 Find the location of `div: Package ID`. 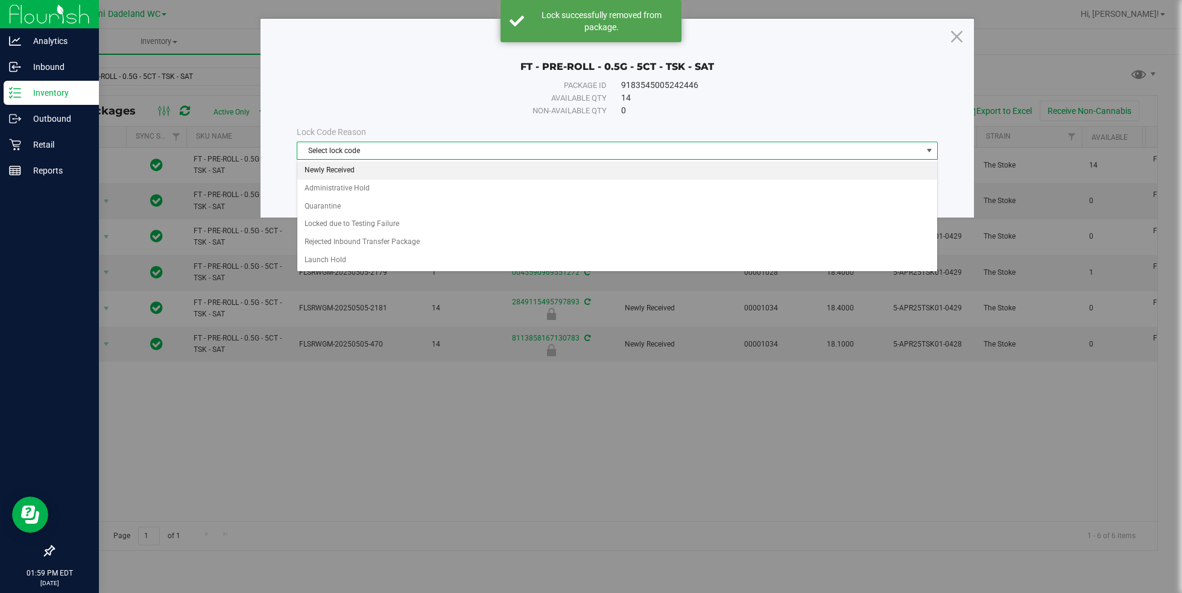

div: Package ID is located at coordinates (465, 86).